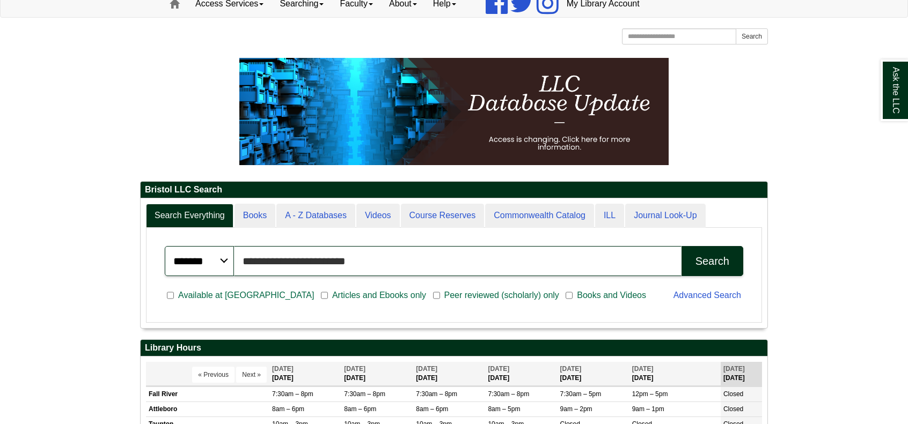  Describe the element at coordinates (707, 295) in the screenshot. I see `a: Advanced Search` at that location.